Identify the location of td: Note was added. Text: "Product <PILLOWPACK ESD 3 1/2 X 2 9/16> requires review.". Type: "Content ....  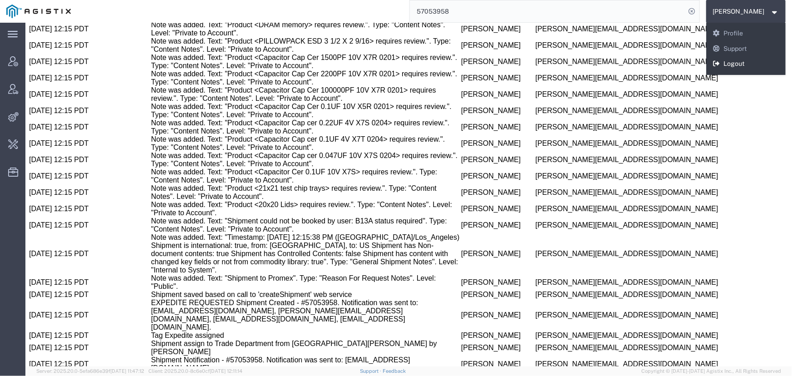
(280, 23).